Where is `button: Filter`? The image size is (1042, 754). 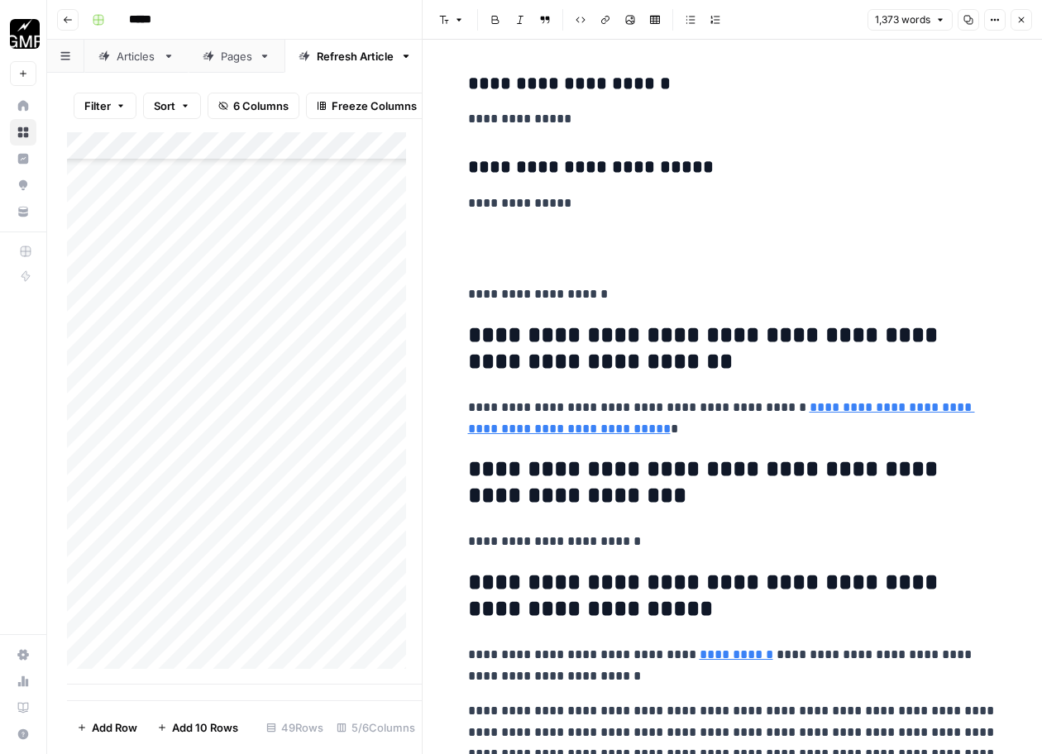
button: Filter is located at coordinates (105, 106).